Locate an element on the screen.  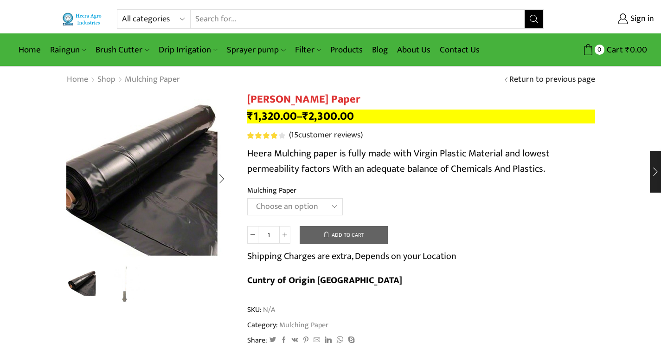
a: Return to previous page is located at coordinates (552, 80).